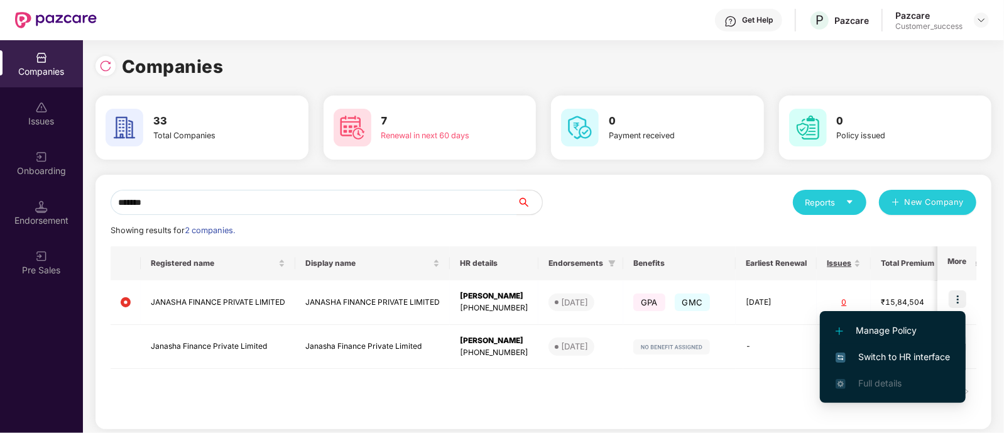 This screenshot has width=1004, height=433. I want to click on img: svg+xml;base64,PHN2ZyB4bWxucz0iaHR0cDovL3d3dy53My5vcmcvMjAwMC9zdmciIHdpZHRoPSIxMi4yMDEiIGhlaWdodD..., so click(839, 331).